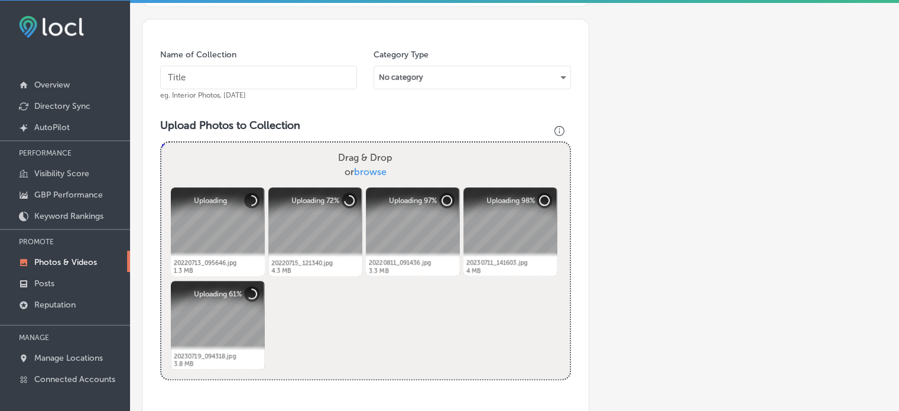 This screenshot has height=411, width=899. What do you see at coordinates (52, 127) in the screenshot?
I see `p: AutoPilot` at bounding box center [52, 127].